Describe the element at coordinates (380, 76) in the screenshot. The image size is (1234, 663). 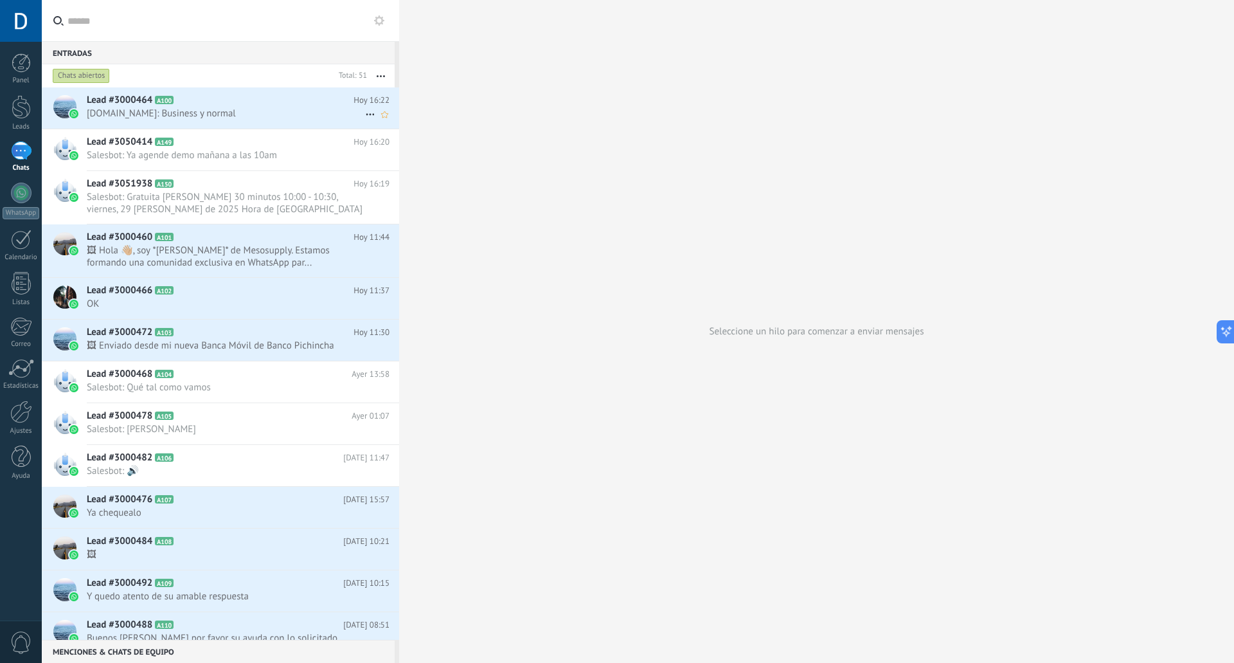
I see `button: Más` at that location.